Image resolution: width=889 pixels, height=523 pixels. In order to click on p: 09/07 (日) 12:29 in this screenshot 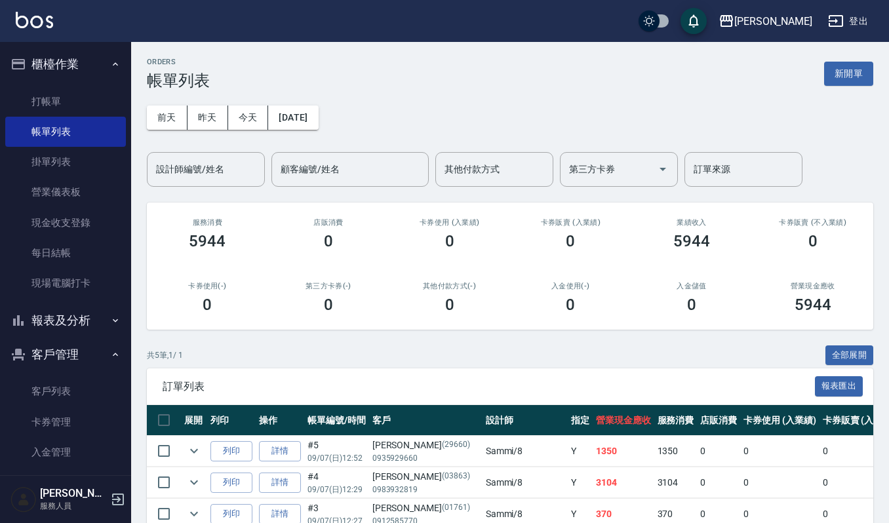, I will do `click(336, 490)`.